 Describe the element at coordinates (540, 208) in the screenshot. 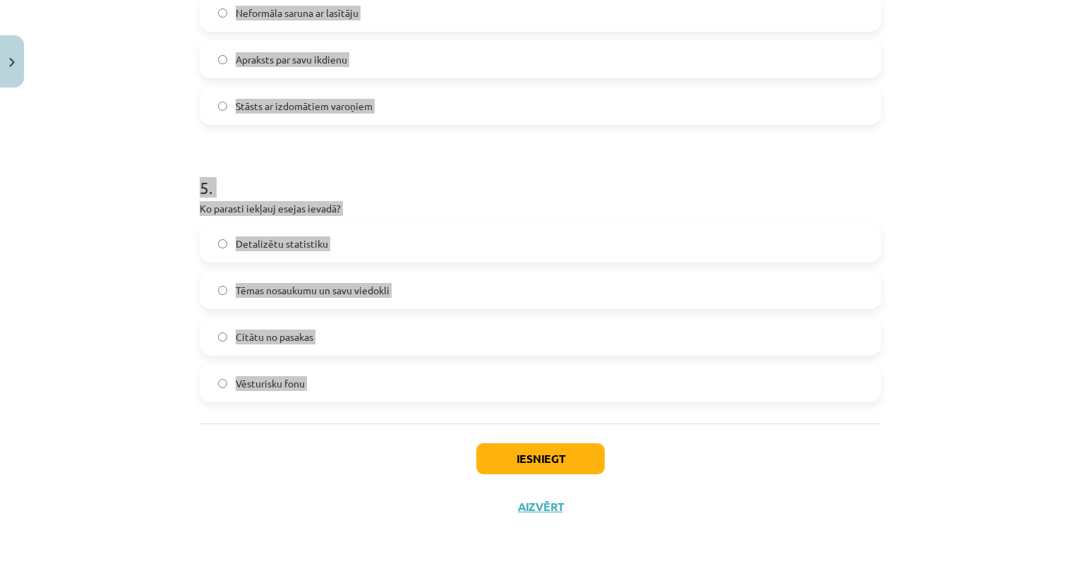

I see `p: Ko parasti iekļauj esejas ievadā?` at that location.